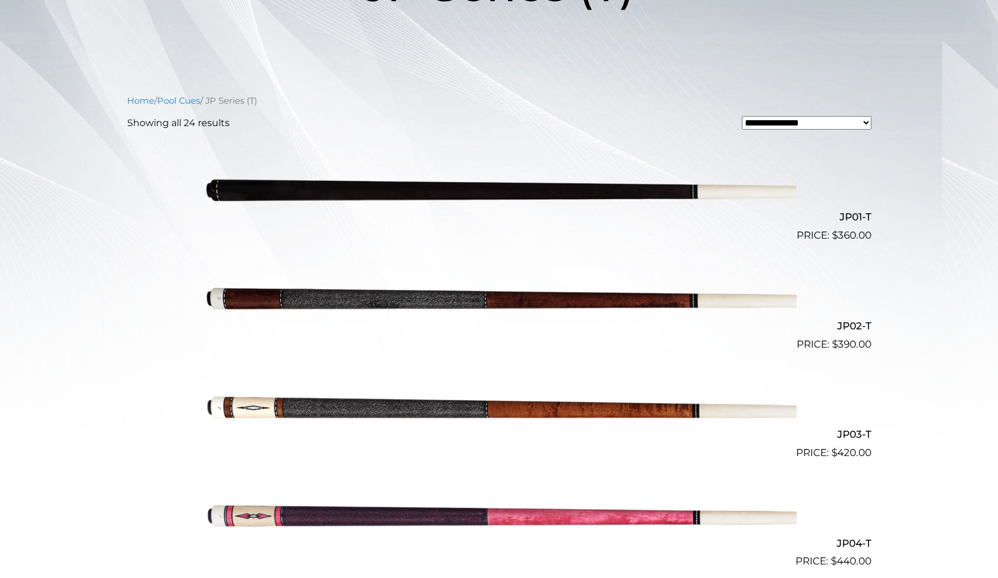 The width and height of the screenshot is (998, 578). What do you see at coordinates (499, 515) in the screenshot?
I see `img: JP04-T` at bounding box center [499, 515].